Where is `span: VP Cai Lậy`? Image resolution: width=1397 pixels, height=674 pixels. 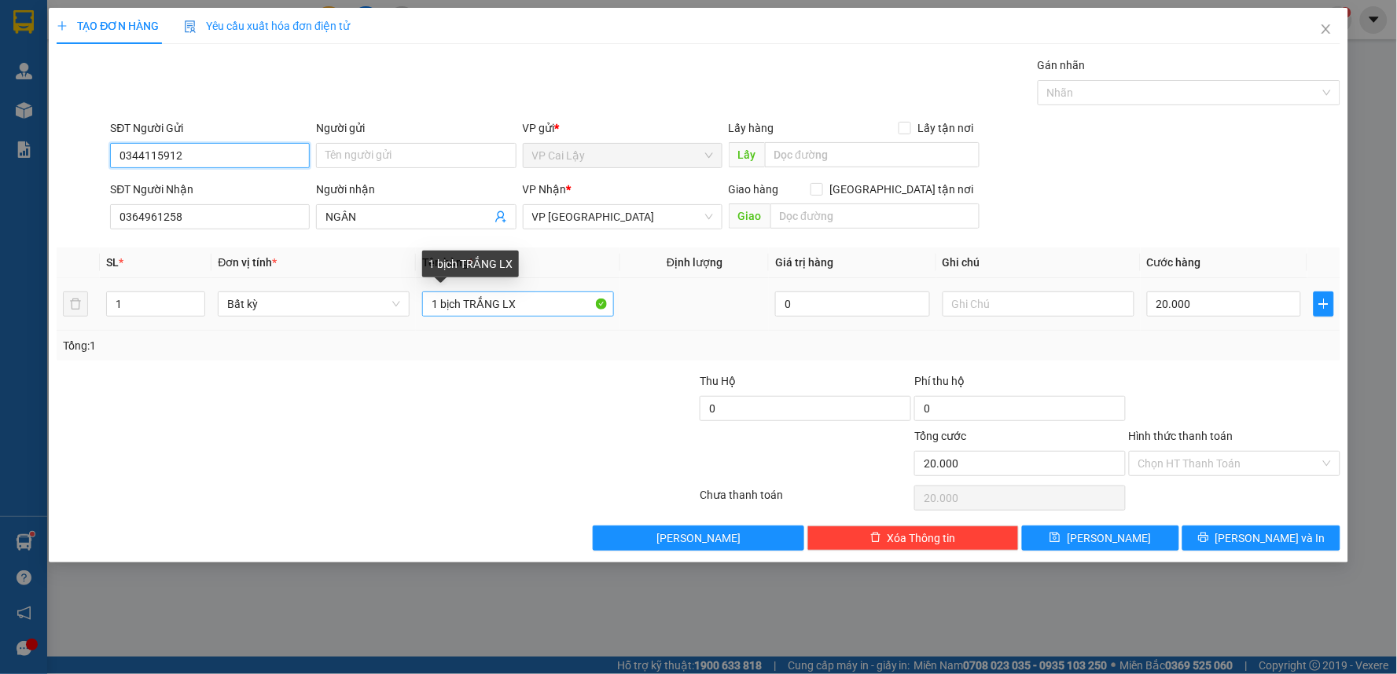
span: VP Cai Lậy is located at coordinates (623, 156).